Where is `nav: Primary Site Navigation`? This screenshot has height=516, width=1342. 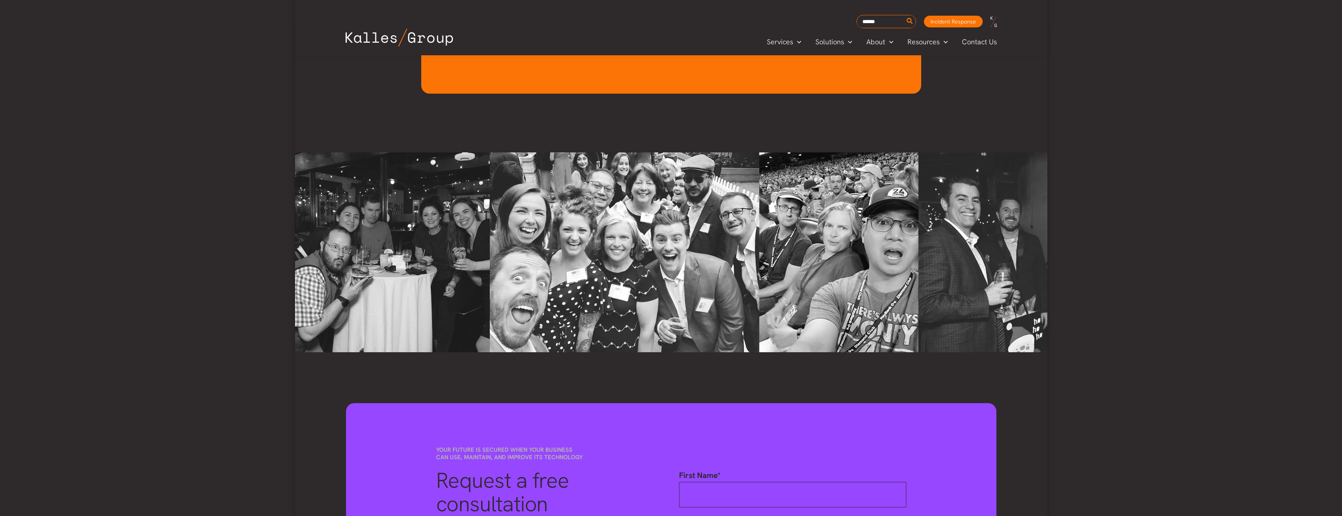 nav: Primary Site Navigation is located at coordinates (882, 42).